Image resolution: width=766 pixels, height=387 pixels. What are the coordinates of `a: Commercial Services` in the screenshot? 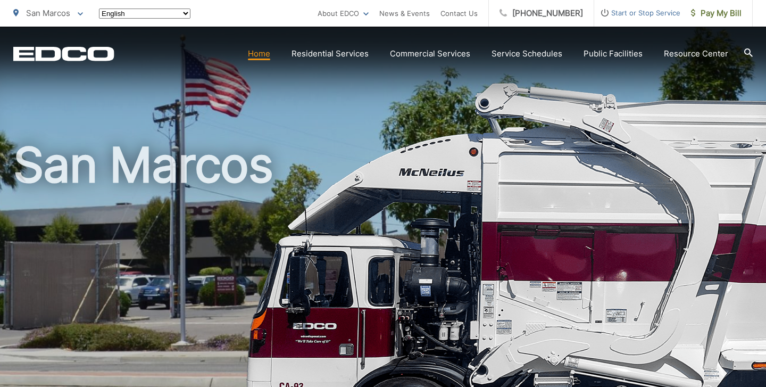 It's located at (430, 54).